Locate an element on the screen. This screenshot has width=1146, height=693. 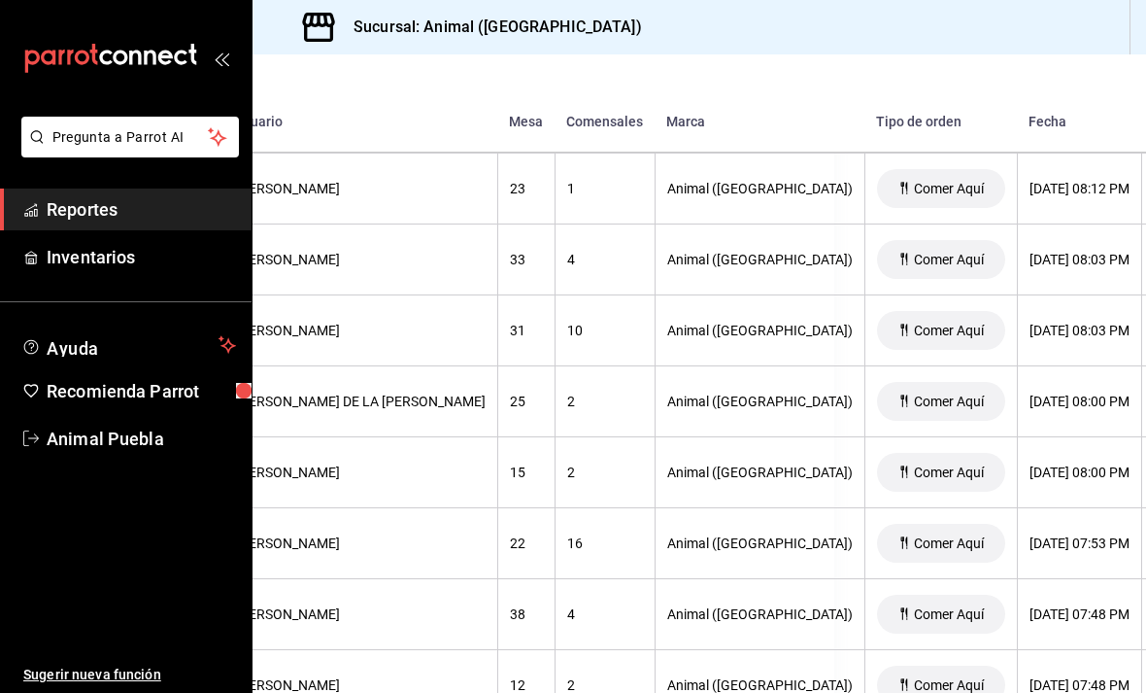
div: 1 is located at coordinates (605, 188).